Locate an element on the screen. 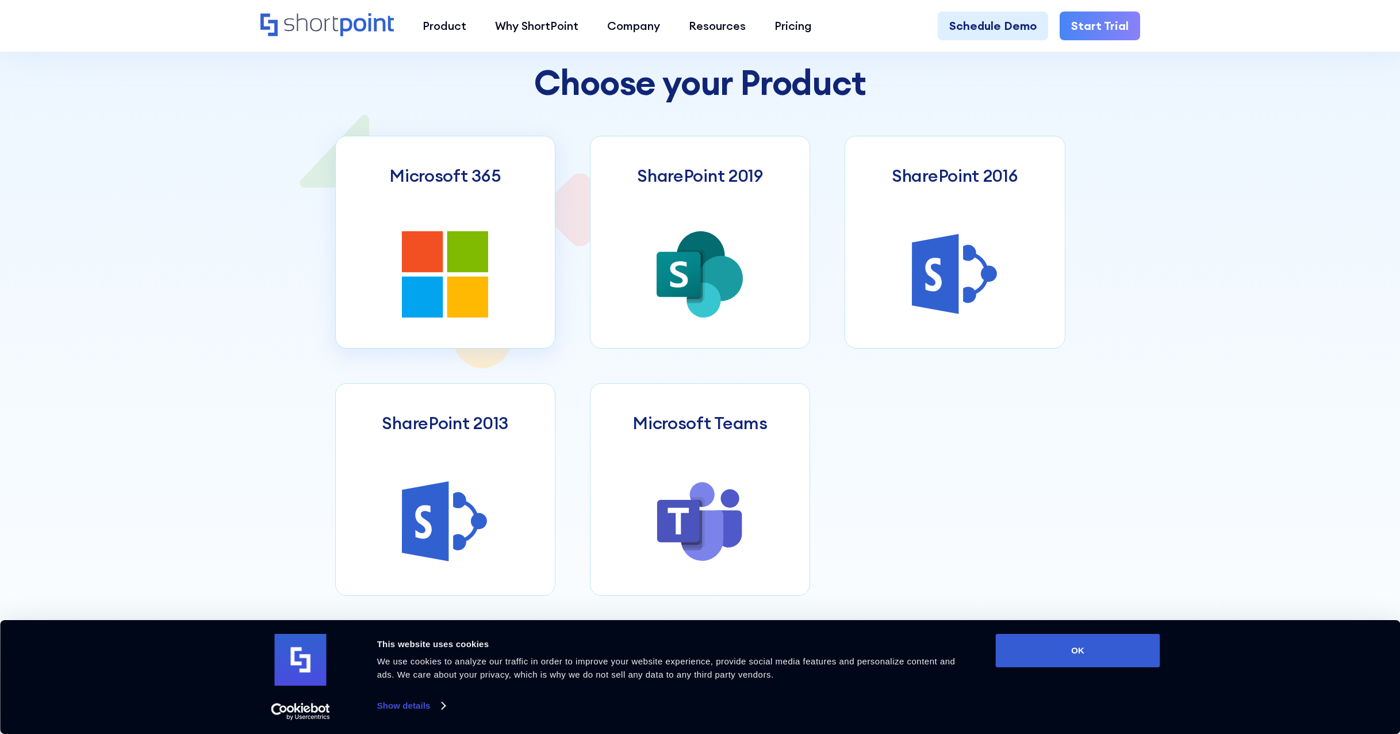 The width and height of the screenshot is (1400, 734). h3: SharePoint 2016 is located at coordinates (955, 175).